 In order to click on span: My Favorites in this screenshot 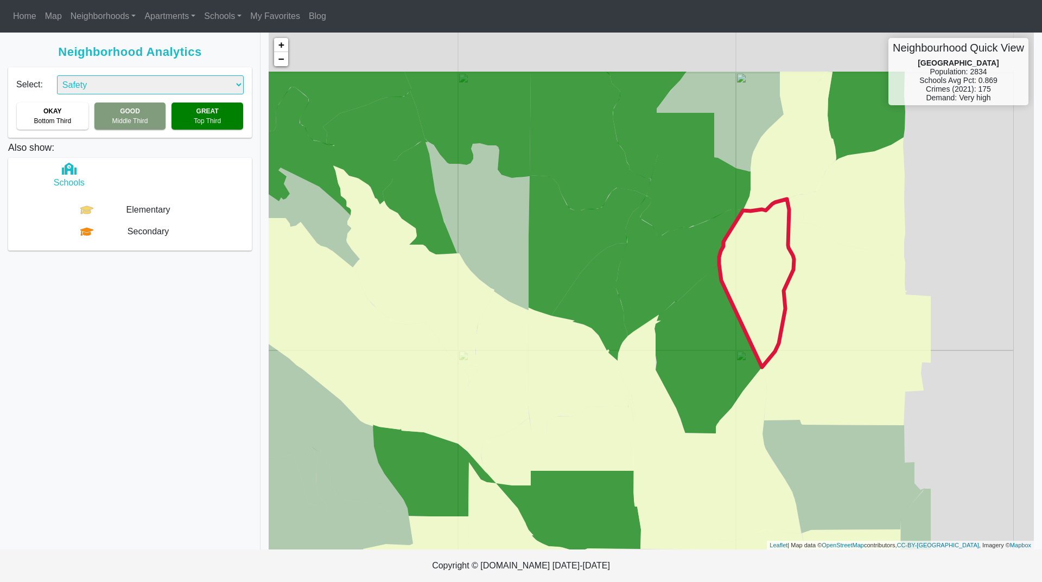, I will do `click(275, 16)`.